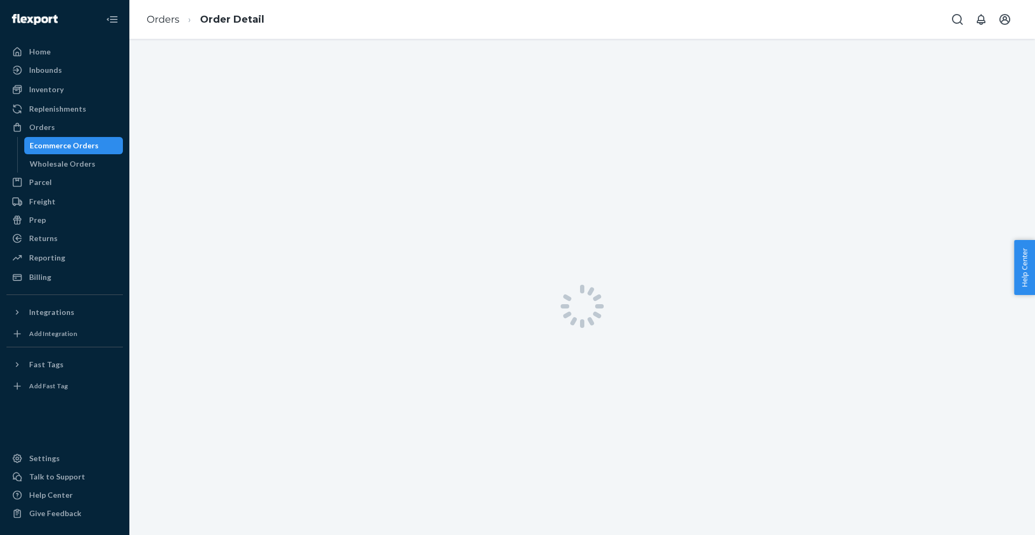 The height and width of the screenshot is (535, 1035). What do you see at coordinates (74, 146) in the screenshot?
I see `a: Ecommerce Orders` at bounding box center [74, 146].